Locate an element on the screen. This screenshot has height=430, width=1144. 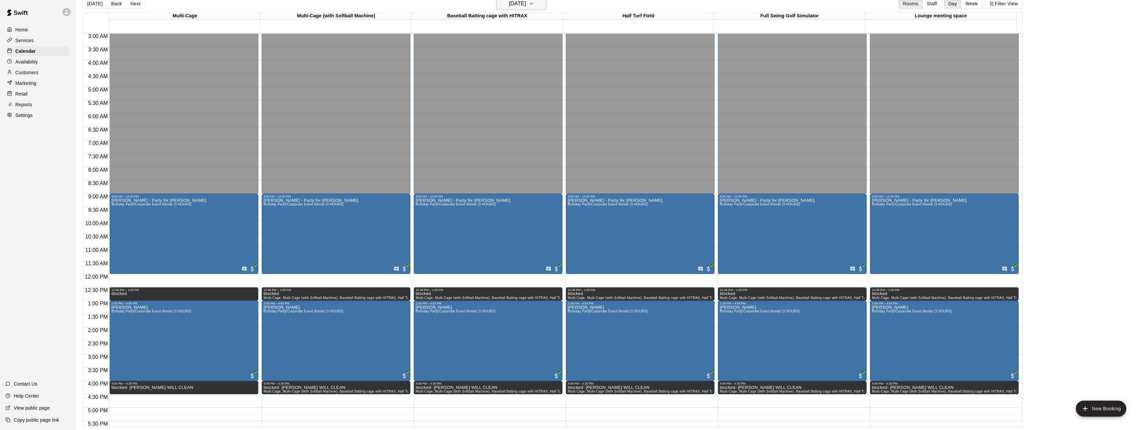
p: Retail is located at coordinates (21, 94).